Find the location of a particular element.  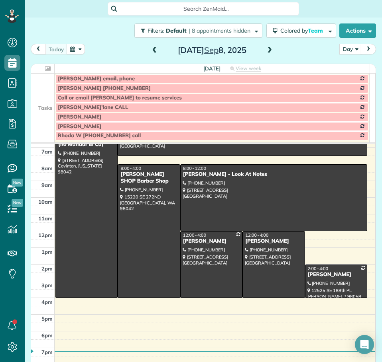

button: prev is located at coordinates (38, 49).